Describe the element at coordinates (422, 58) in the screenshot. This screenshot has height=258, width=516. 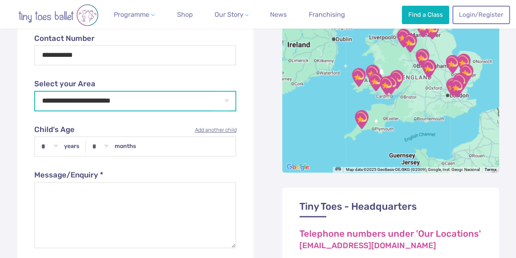
I see `div: Warwickshire` at that location.